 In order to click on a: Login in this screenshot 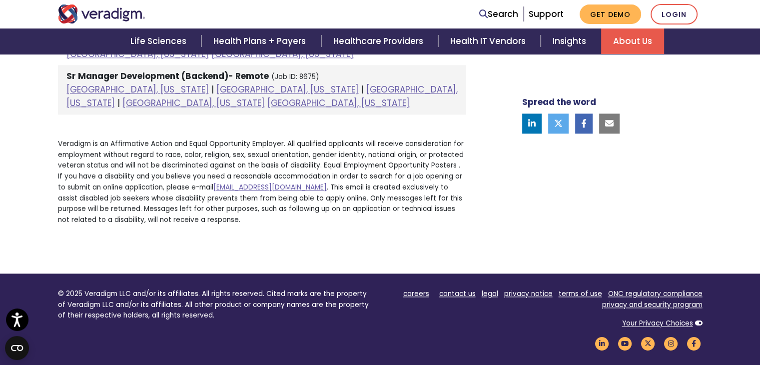, I will do `click(674, 14)`.